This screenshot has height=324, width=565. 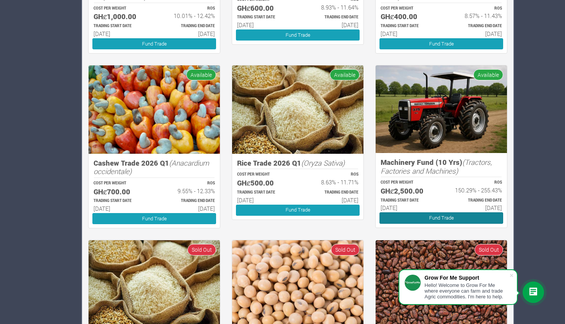 I want to click on h5: GHȼ600.00, so click(x=264, y=8).